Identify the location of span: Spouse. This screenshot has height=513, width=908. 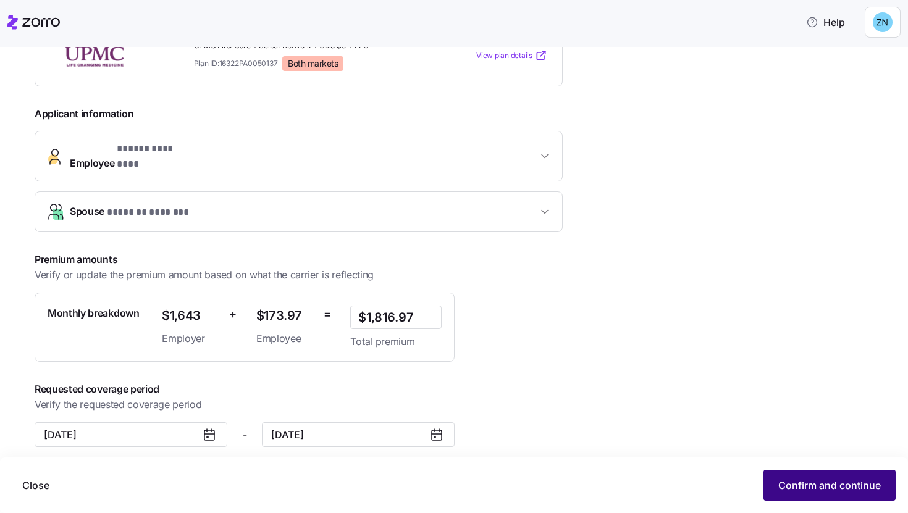
(131, 212).